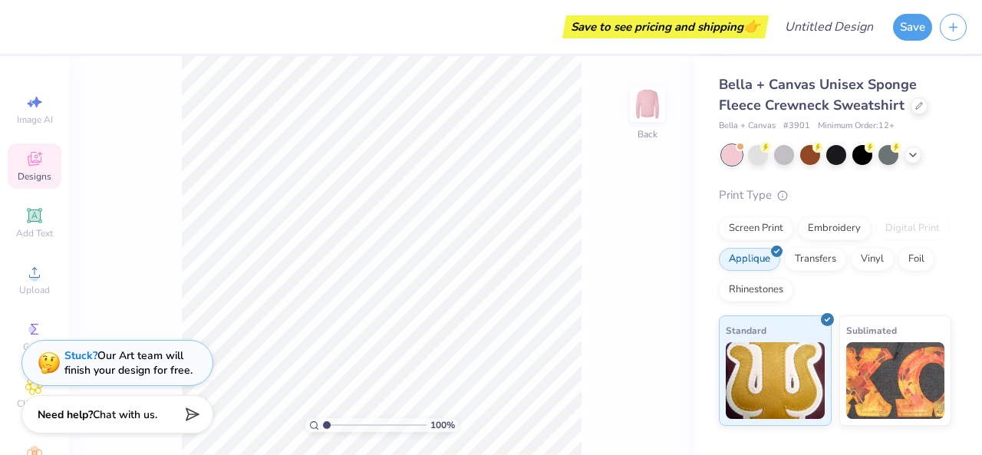 The image size is (982, 455). Describe the element at coordinates (750, 259) in the screenshot. I see `div: Applique` at that location.